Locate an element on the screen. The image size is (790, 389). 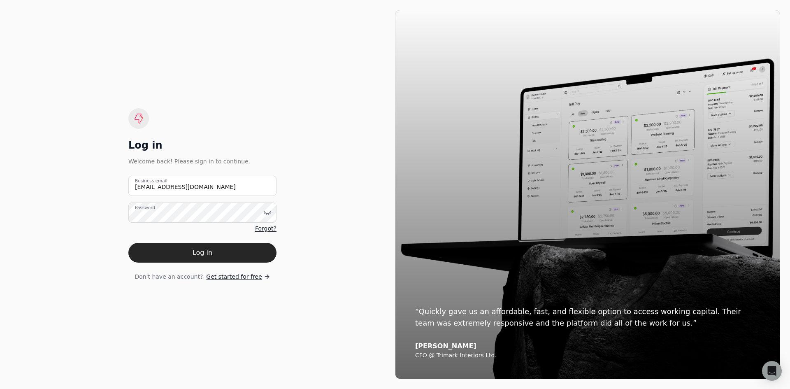
label: Password is located at coordinates (145, 207).